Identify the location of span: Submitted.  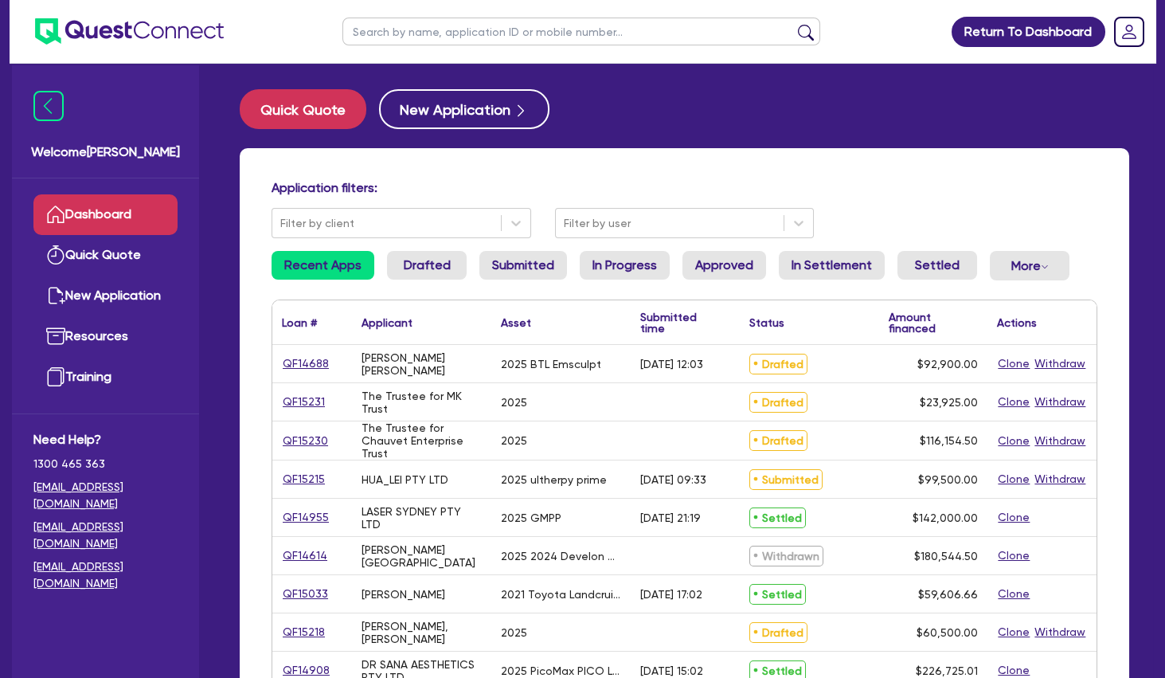
(786, 480).